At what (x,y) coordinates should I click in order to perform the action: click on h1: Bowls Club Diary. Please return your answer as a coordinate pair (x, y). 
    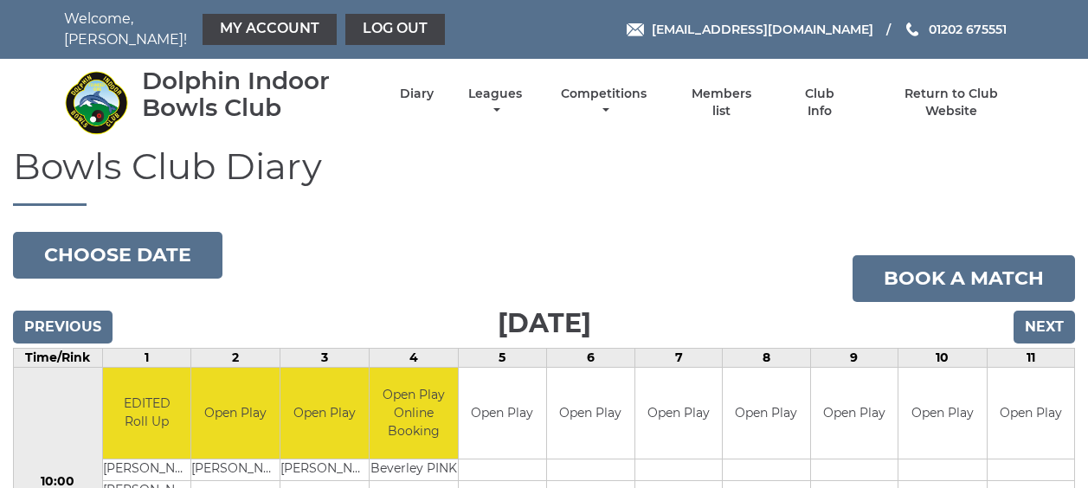
    Looking at the image, I should click on (543, 176).